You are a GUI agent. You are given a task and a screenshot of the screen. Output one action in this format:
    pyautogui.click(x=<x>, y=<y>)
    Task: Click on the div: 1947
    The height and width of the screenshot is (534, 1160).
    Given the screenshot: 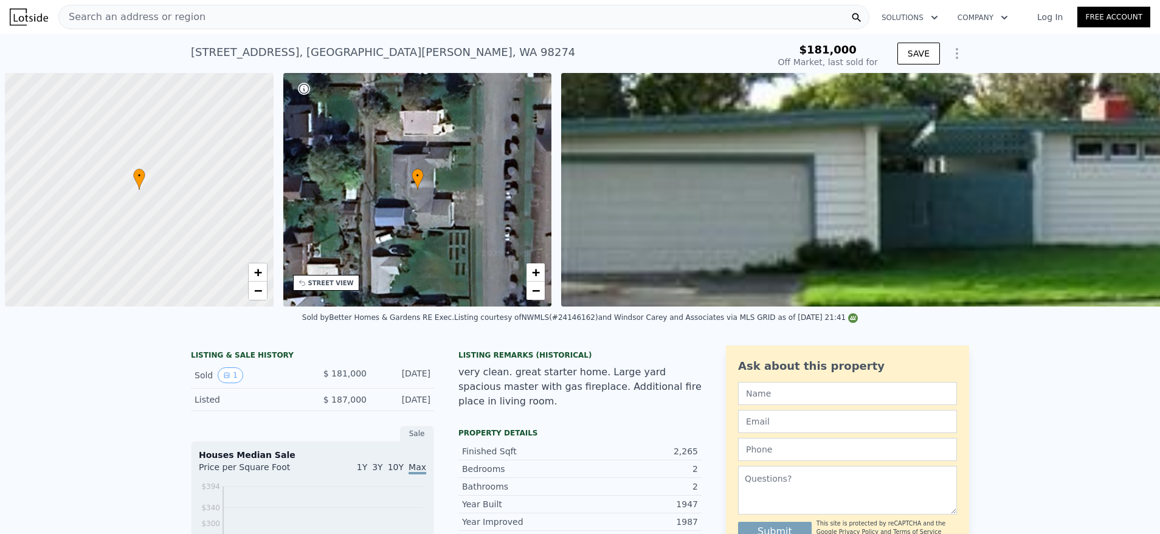 What is the action you would take?
    pyautogui.click(x=639, y=504)
    